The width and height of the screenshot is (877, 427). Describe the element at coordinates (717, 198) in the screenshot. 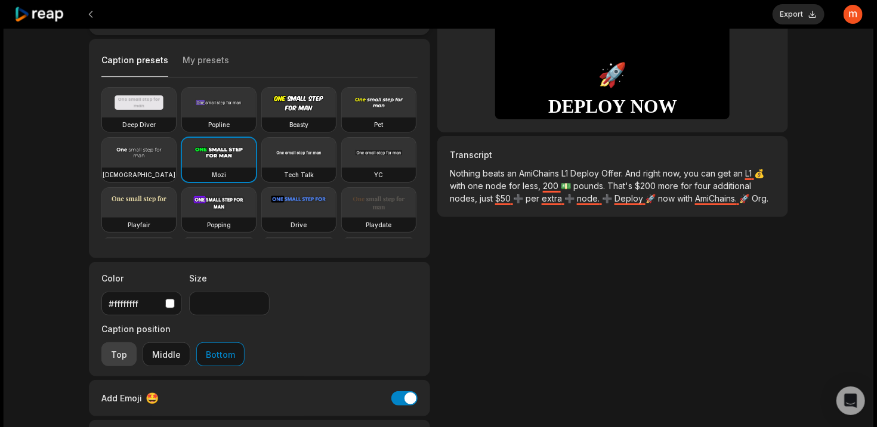

I see `span: AmiChains.` at that location.